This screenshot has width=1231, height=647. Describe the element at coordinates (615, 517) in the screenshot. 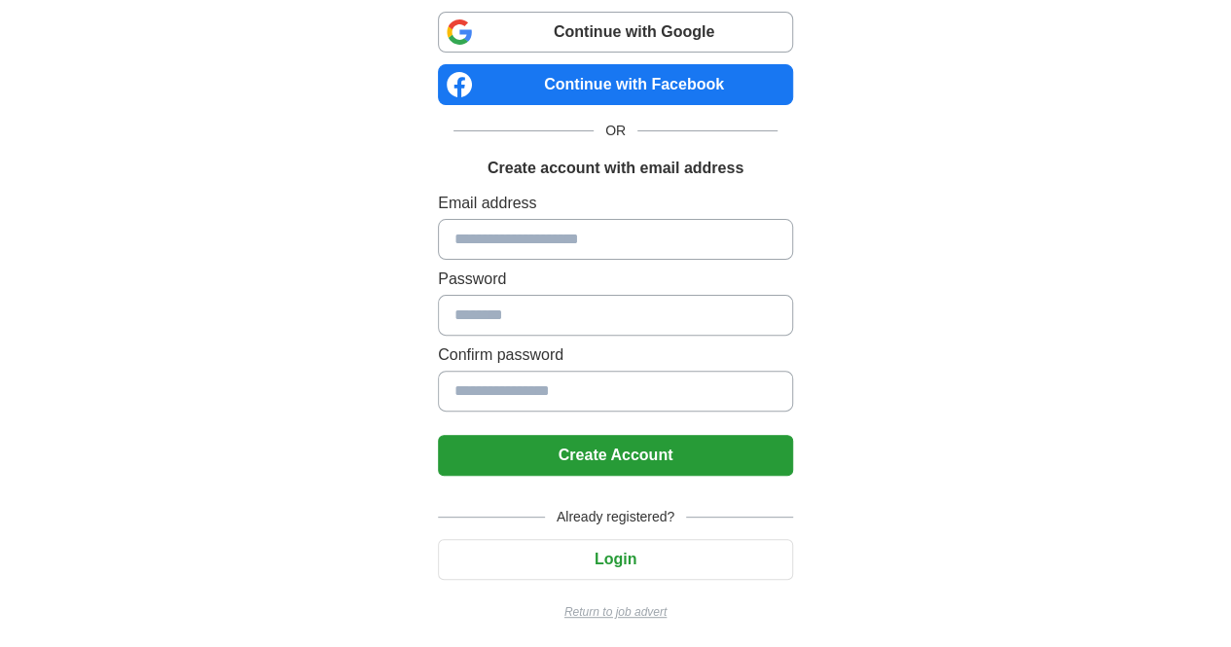

I see `span: Already registered?` at that location.